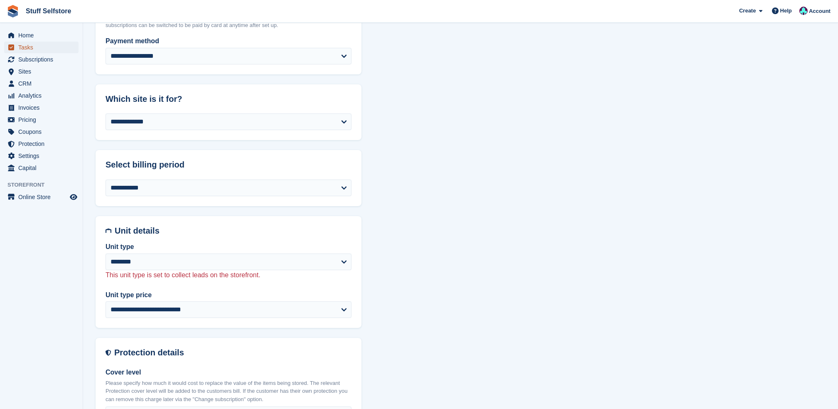 This screenshot has height=409, width=838. I want to click on span: CRM, so click(43, 83).